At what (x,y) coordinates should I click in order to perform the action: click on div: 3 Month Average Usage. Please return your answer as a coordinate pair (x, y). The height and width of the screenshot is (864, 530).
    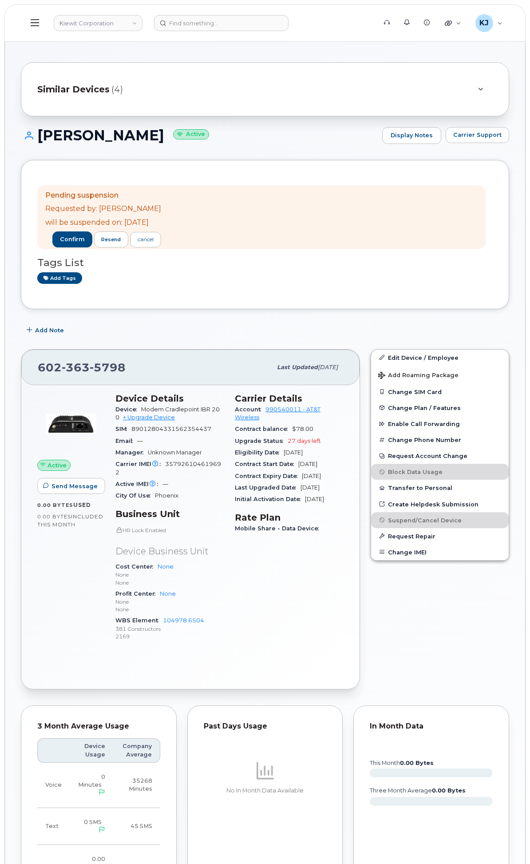
    Looking at the image, I should click on (99, 726).